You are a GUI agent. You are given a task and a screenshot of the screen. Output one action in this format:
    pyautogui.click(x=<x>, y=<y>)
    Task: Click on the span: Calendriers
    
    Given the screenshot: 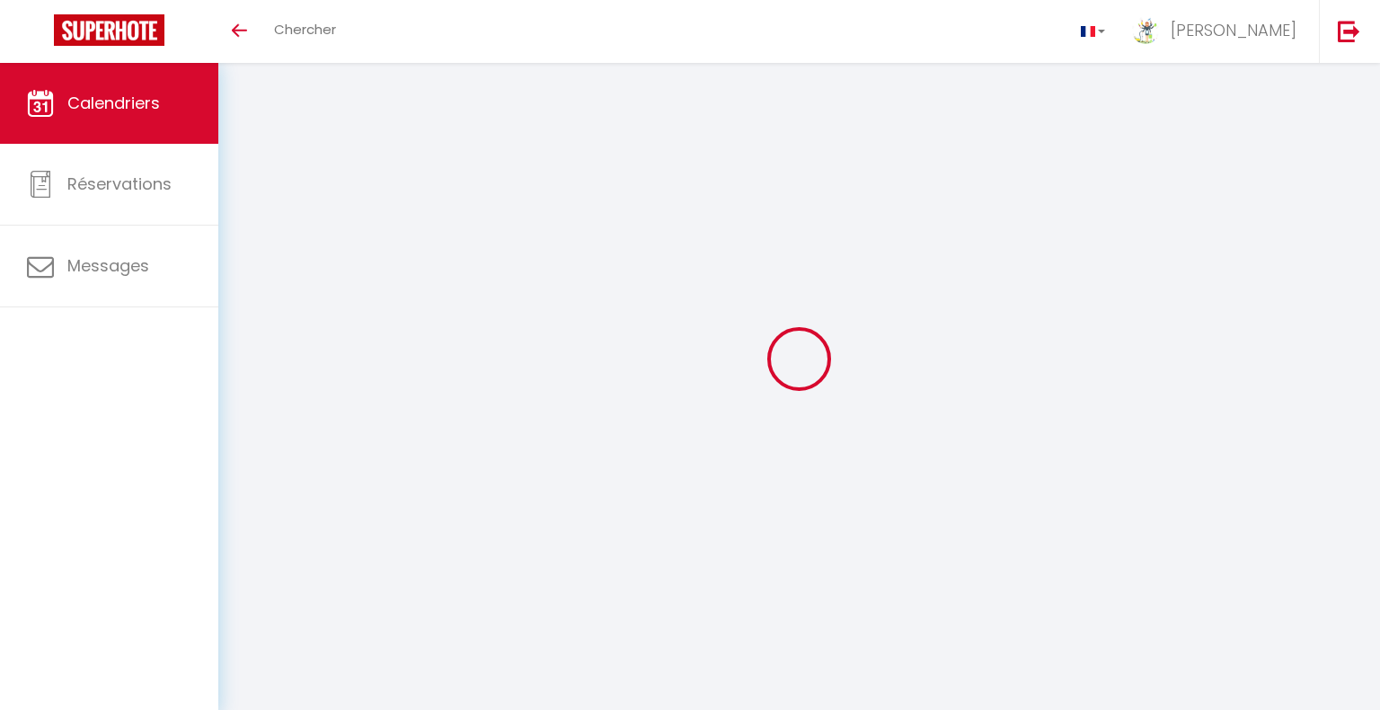 What is the action you would take?
    pyautogui.click(x=113, y=102)
    